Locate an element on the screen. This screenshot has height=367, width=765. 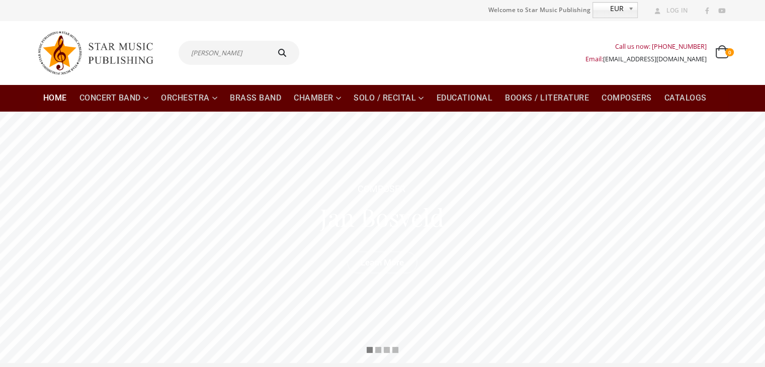
div: a is located at coordinates (334, 217).